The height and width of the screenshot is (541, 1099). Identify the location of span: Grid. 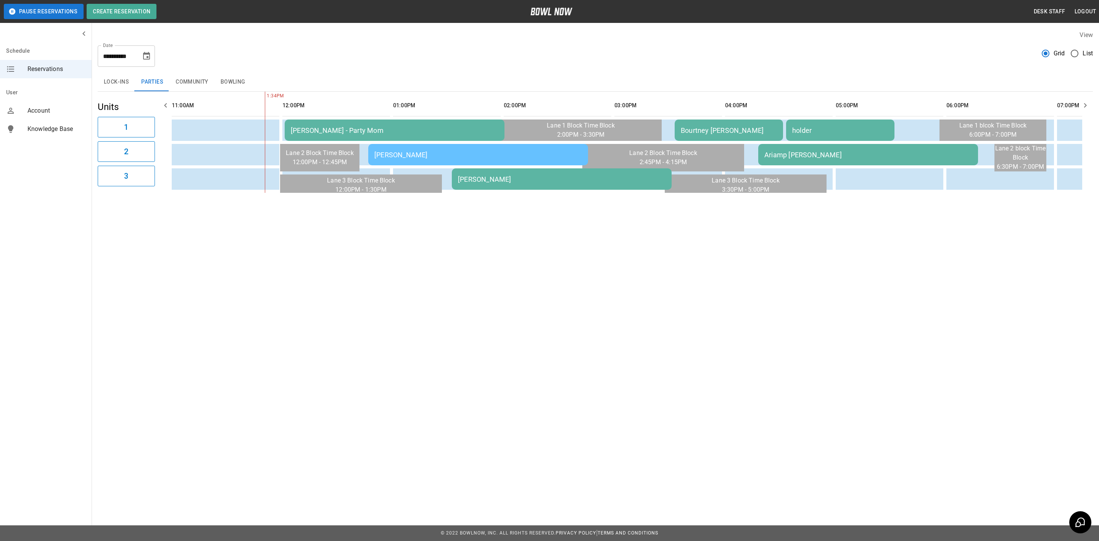
(1060, 53).